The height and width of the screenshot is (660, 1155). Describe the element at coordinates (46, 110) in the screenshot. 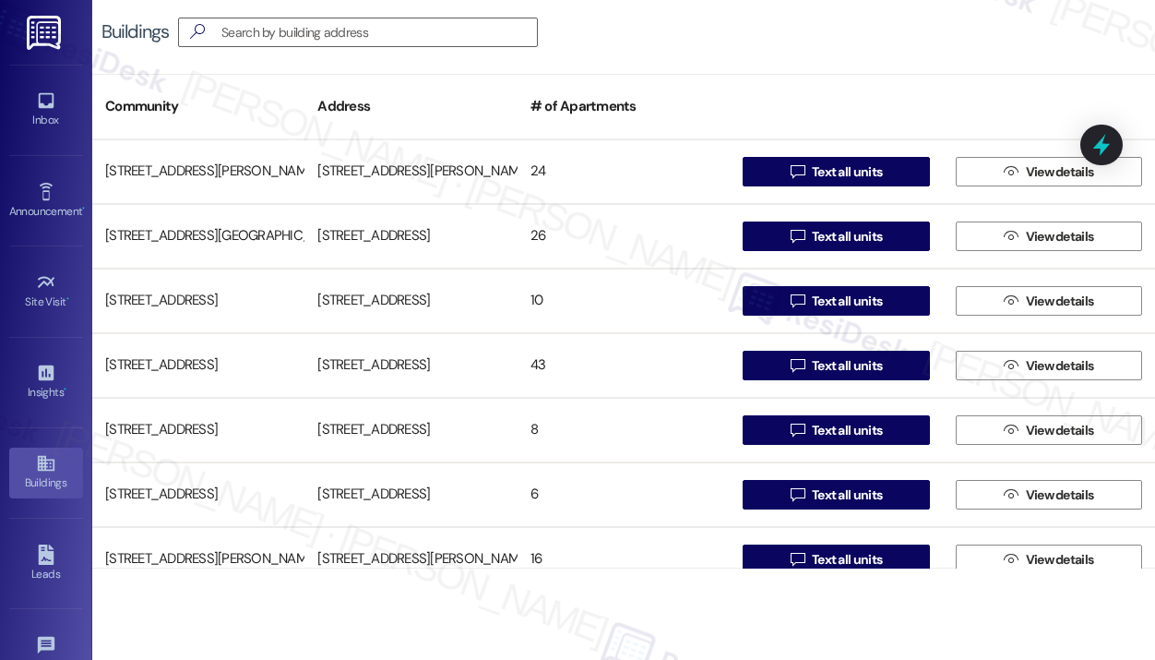

I see `a: Inbox` at that location.